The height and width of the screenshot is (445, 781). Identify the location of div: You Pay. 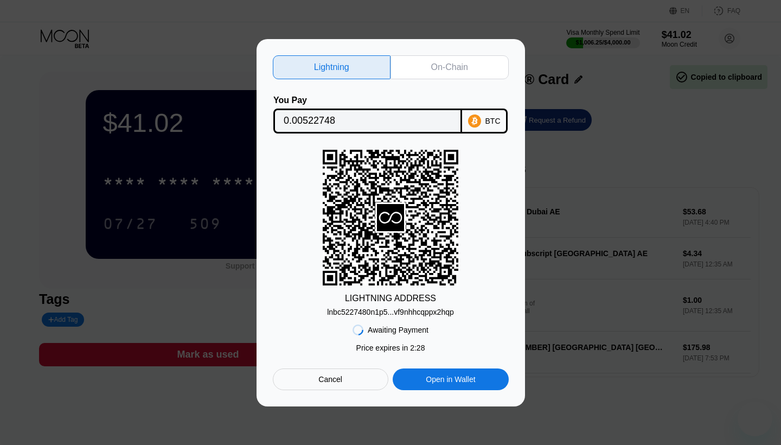
(368, 100).